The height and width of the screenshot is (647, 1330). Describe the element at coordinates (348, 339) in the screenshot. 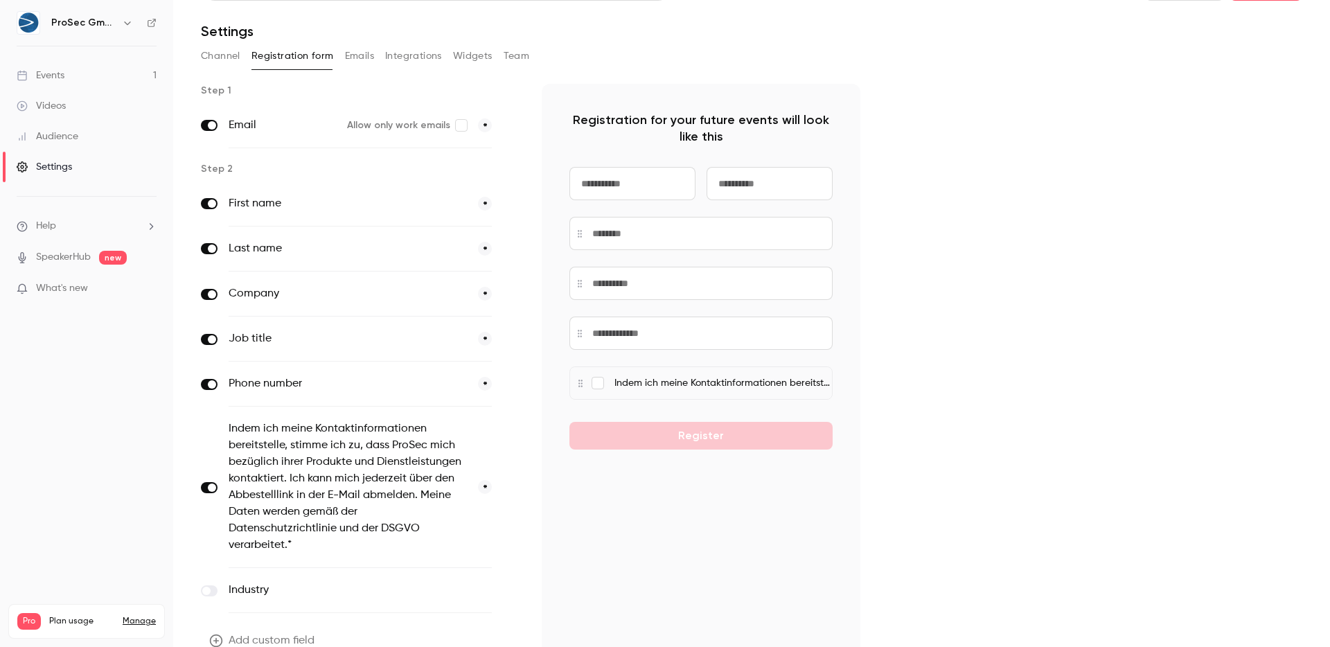

I see `label: Job title` at that location.